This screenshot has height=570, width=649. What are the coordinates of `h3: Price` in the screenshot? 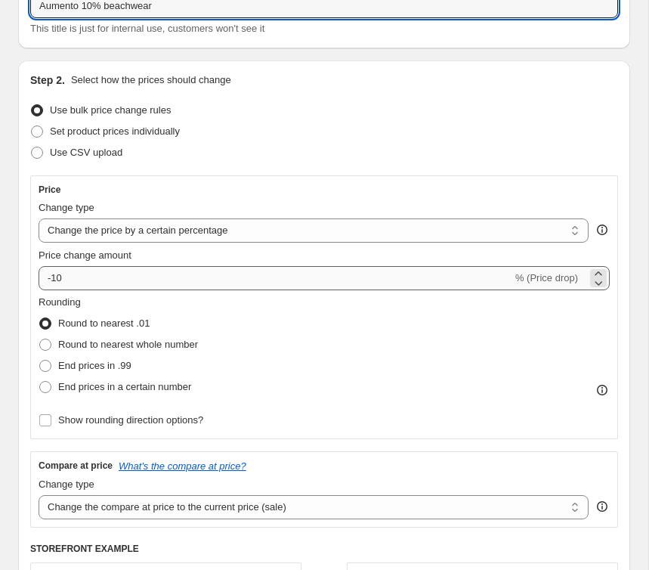 It's located at (49, 190).